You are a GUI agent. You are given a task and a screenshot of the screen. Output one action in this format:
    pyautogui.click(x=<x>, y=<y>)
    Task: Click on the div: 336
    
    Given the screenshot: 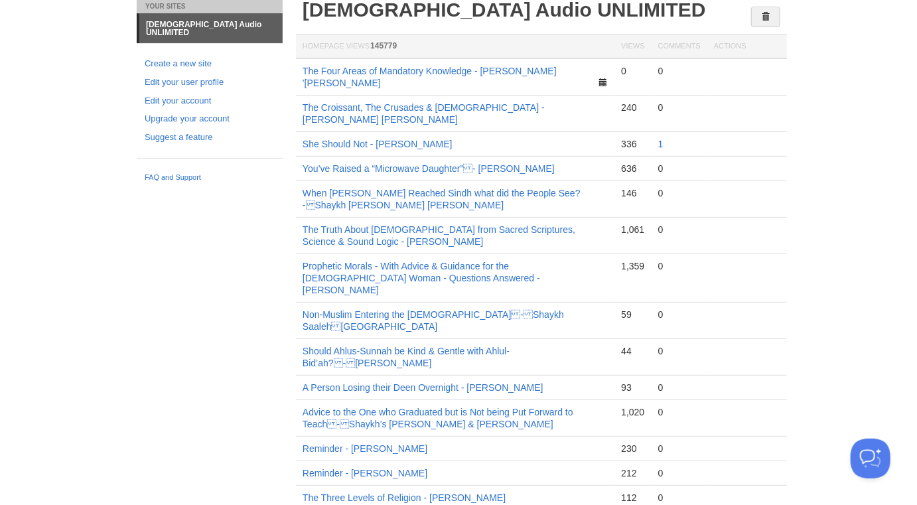 What is the action you would take?
    pyautogui.click(x=632, y=144)
    